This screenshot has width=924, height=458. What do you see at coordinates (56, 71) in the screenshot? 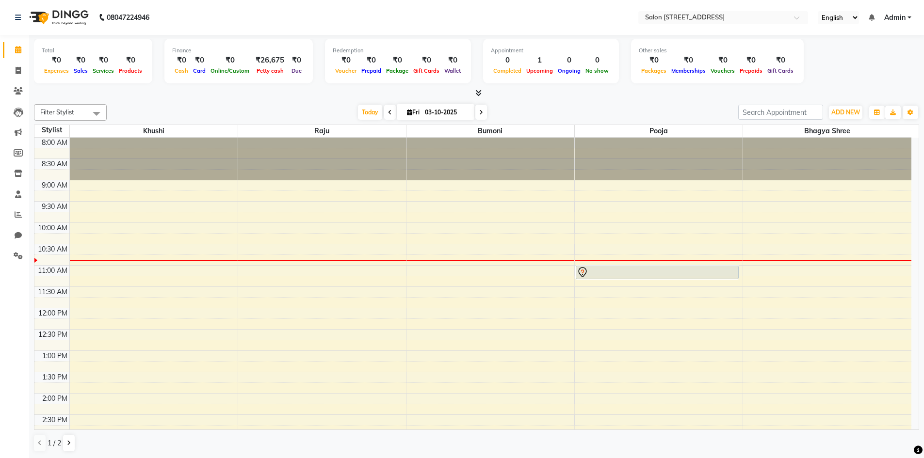
I see `span: Expenses` at bounding box center [56, 71].